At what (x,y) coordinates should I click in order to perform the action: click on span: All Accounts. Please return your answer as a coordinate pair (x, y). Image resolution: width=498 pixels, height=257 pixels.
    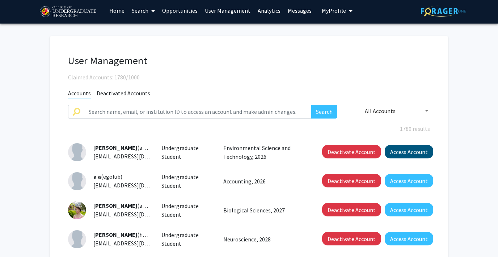
    Looking at the image, I should click on (380, 111).